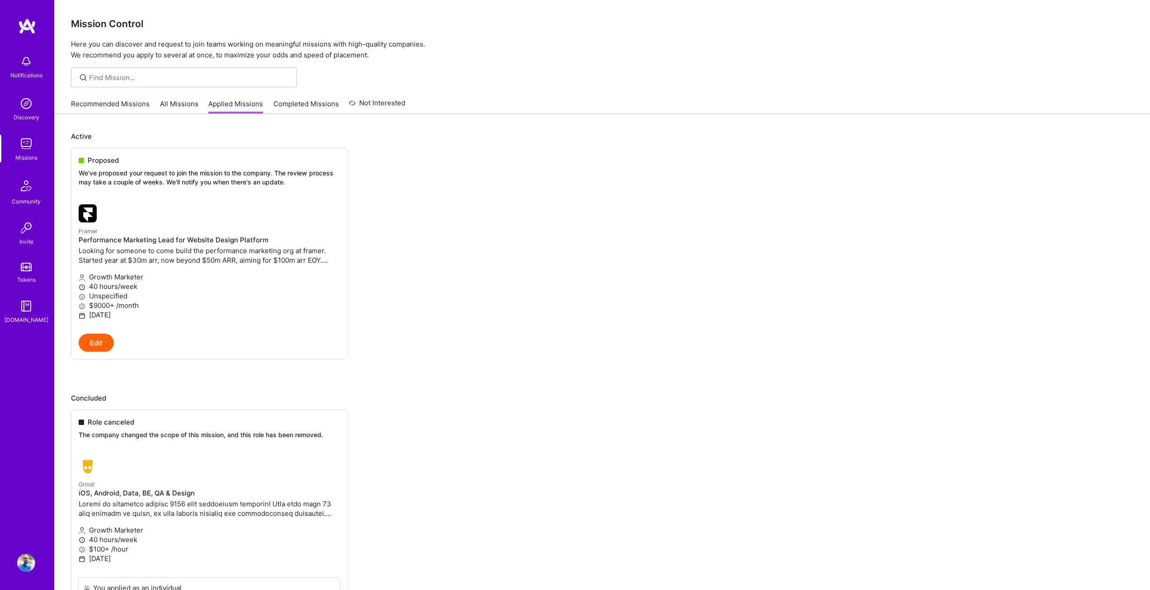  What do you see at coordinates (306, 106) in the screenshot?
I see `a: Completed Missions` at bounding box center [306, 106].